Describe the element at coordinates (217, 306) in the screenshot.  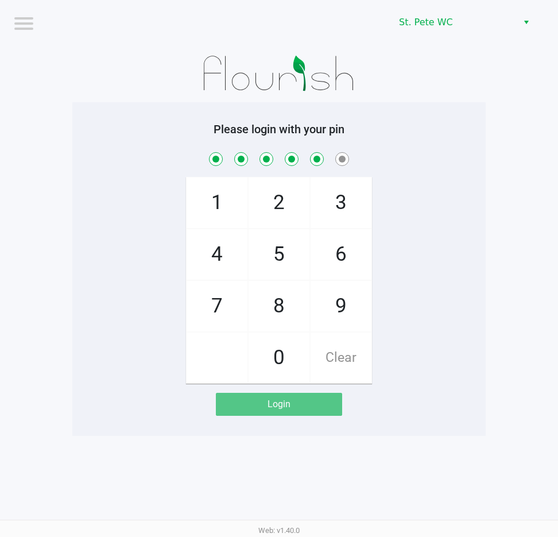
I see `span: 7` at that location.